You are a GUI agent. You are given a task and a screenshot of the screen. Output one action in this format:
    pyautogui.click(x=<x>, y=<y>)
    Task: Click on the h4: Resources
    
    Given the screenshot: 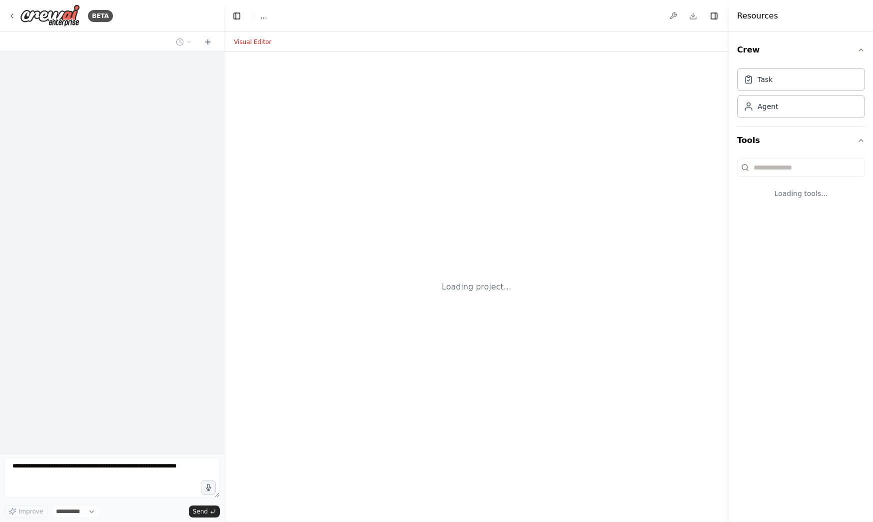 What is the action you would take?
    pyautogui.click(x=758, y=16)
    